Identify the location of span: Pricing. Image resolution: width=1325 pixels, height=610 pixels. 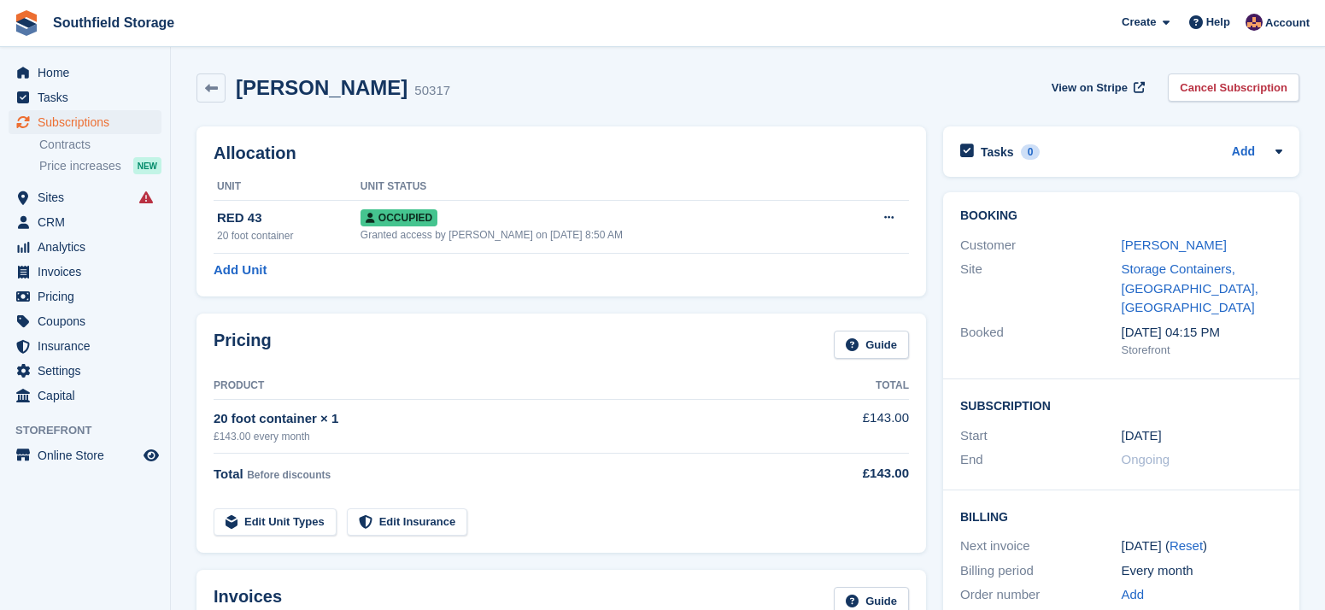
(89, 297).